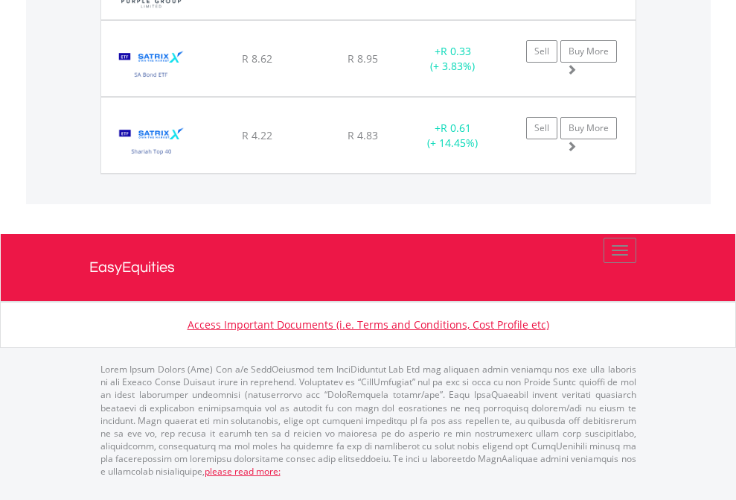 The height and width of the screenshot is (500, 736). I want to click on a: EasyEquities, so click(369, 267).